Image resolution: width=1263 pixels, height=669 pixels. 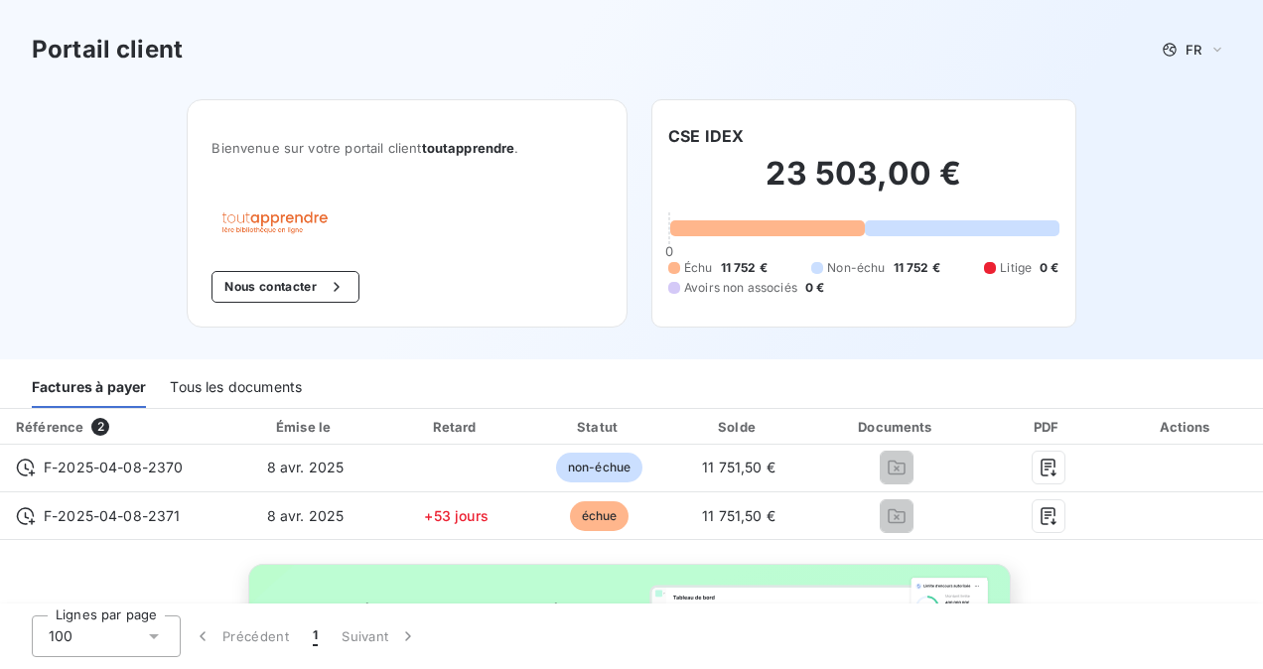 What do you see at coordinates (275, 221) in the screenshot?
I see `img: Company logo` at bounding box center [275, 221].